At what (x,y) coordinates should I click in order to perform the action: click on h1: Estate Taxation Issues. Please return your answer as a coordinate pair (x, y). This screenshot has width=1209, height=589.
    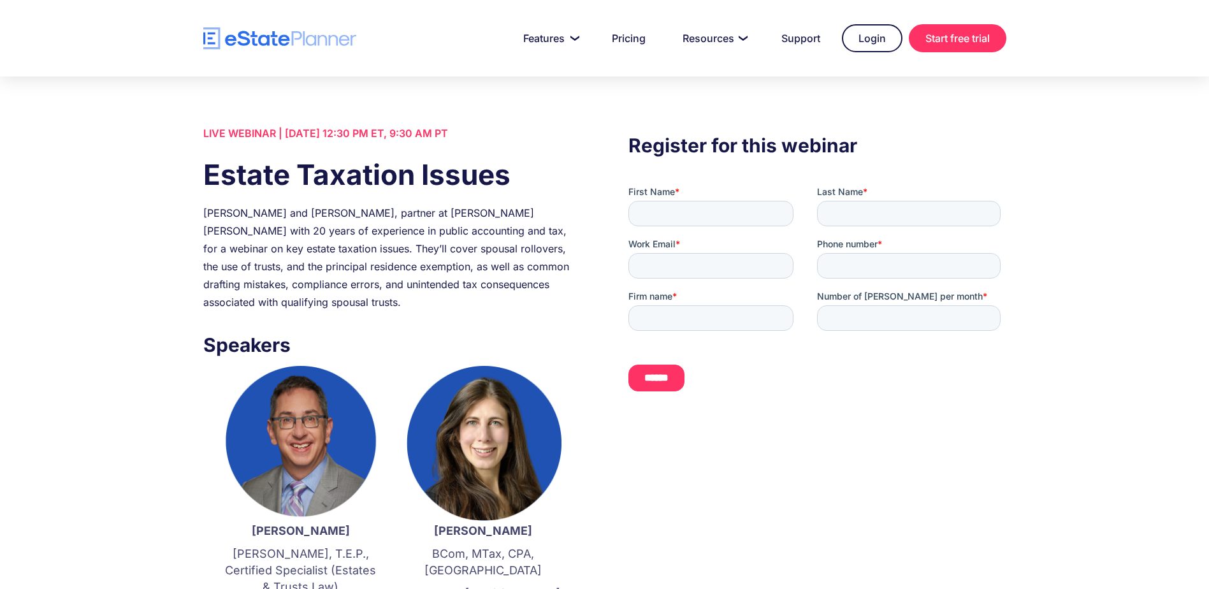
    Looking at the image, I should click on (392, 175).